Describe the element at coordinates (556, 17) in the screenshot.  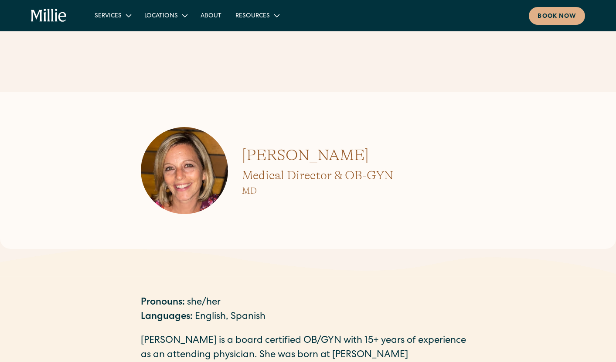
I see `div: Book now` at that location.